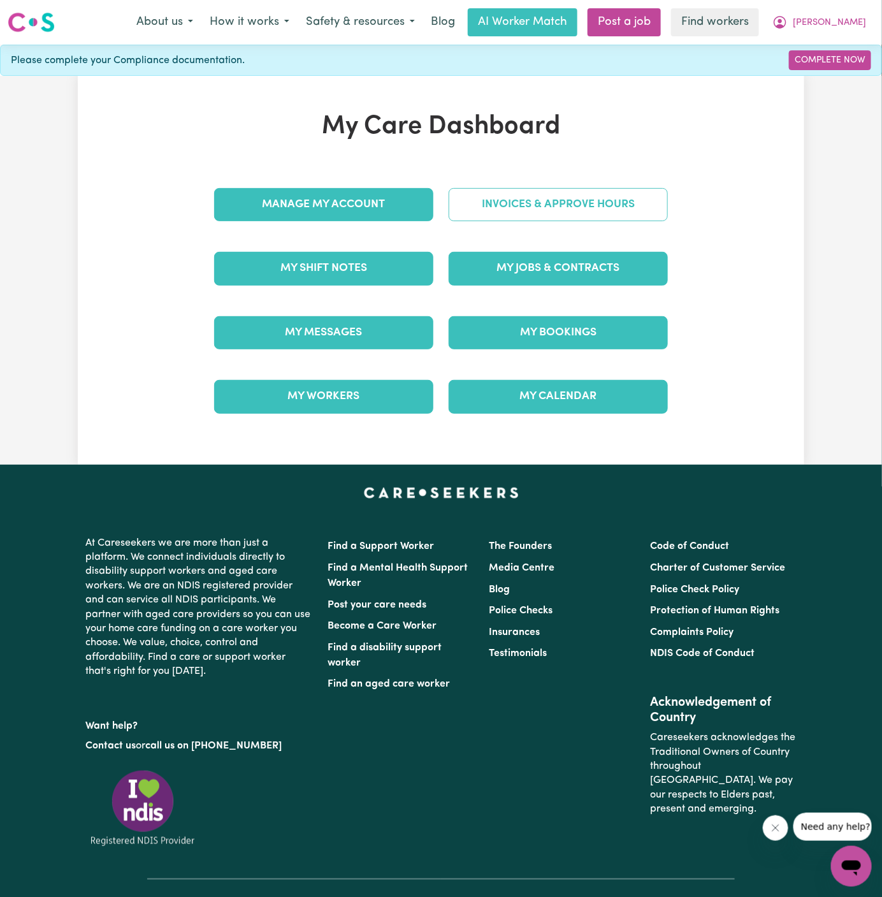 The height and width of the screenshot is (897, 882). What do you see at coordinates (514, 632) in the screenshot?
I see `a: Insurances` at bounding box center [514, 632].